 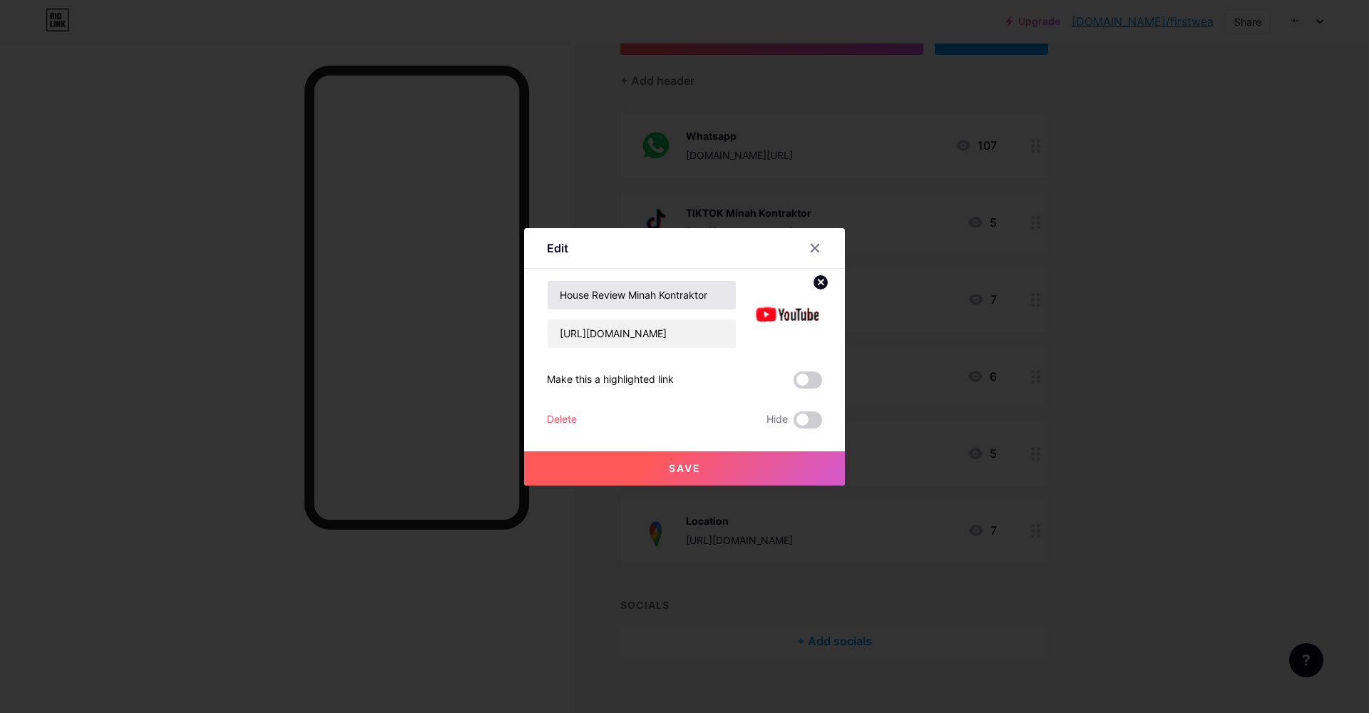 What do you see at coordinates (788, 314) in the screenshot?
I see `img: link_thumbnail` at bounding box center [788, 314].